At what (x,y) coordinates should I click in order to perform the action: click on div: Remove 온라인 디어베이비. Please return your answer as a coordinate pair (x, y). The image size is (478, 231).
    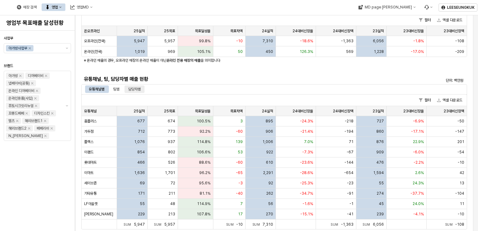
    Looking at the image, I should click on (37, 91).